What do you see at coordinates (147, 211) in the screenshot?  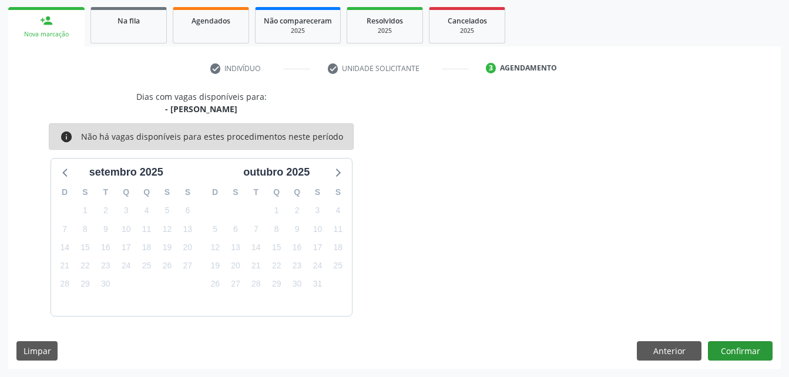 I see `span: quinta-feira, 4 de setembro de 2025` at bounding box center [147, 211].